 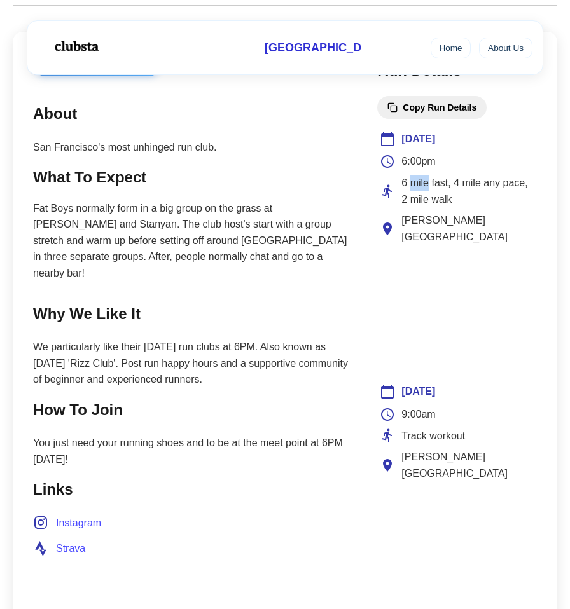 What do you see at coordinates (192, 490) in the screenshot?
I see `h2: Links` at bounding box center [192, 490].